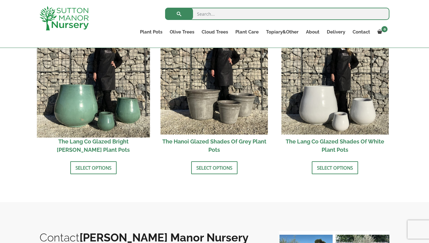  I want to click on a: About, so click(313, 32).